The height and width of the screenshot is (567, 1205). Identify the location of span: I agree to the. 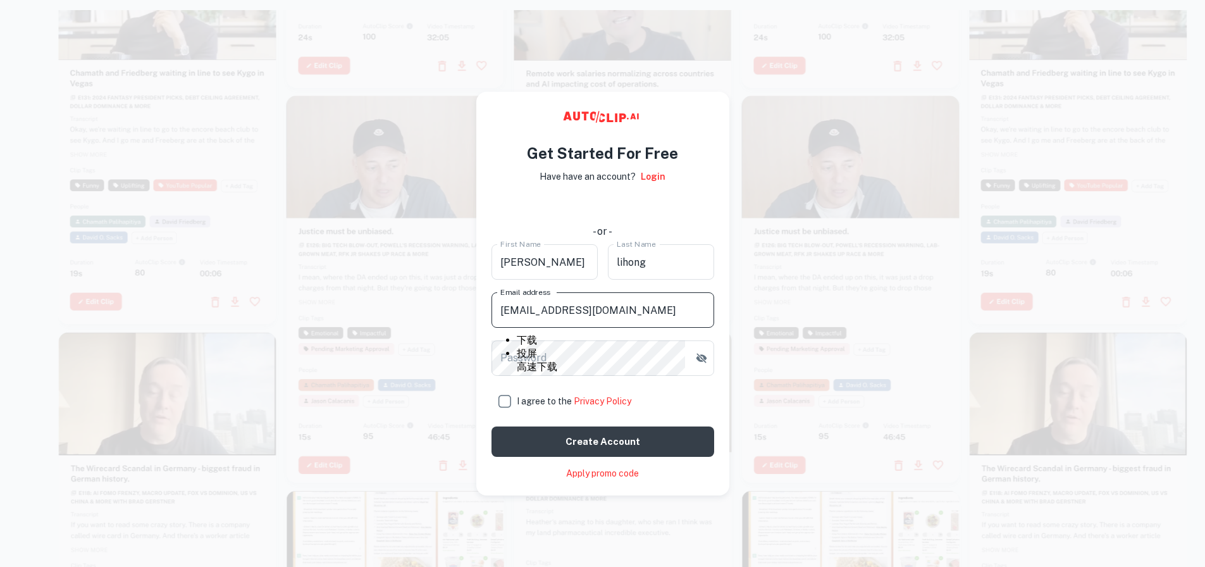
(574, 401).